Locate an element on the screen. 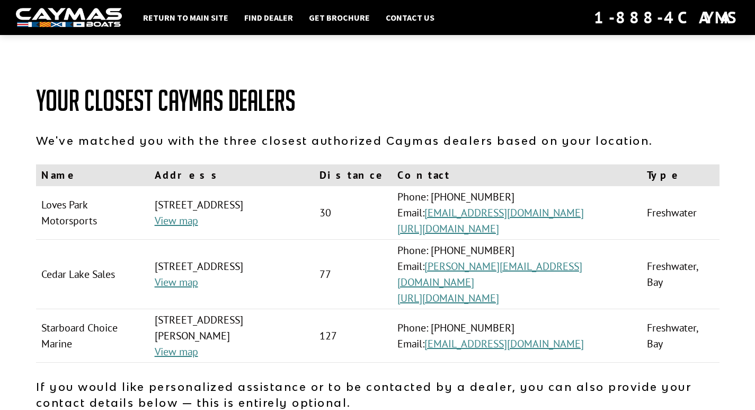 The height and width of the screenshot is (410, 755). h1: Your Closest Caymas Dealers is located at coordinates (378, 101).